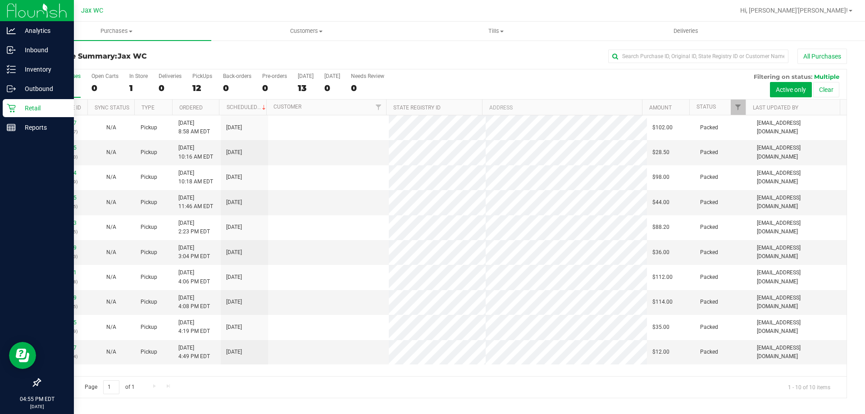 This screenshot has width=865, height=414. What do you see at coordinates (112, 108) in the screenshot?
I see `a: Sync Status` at bounding box center [112, 108].